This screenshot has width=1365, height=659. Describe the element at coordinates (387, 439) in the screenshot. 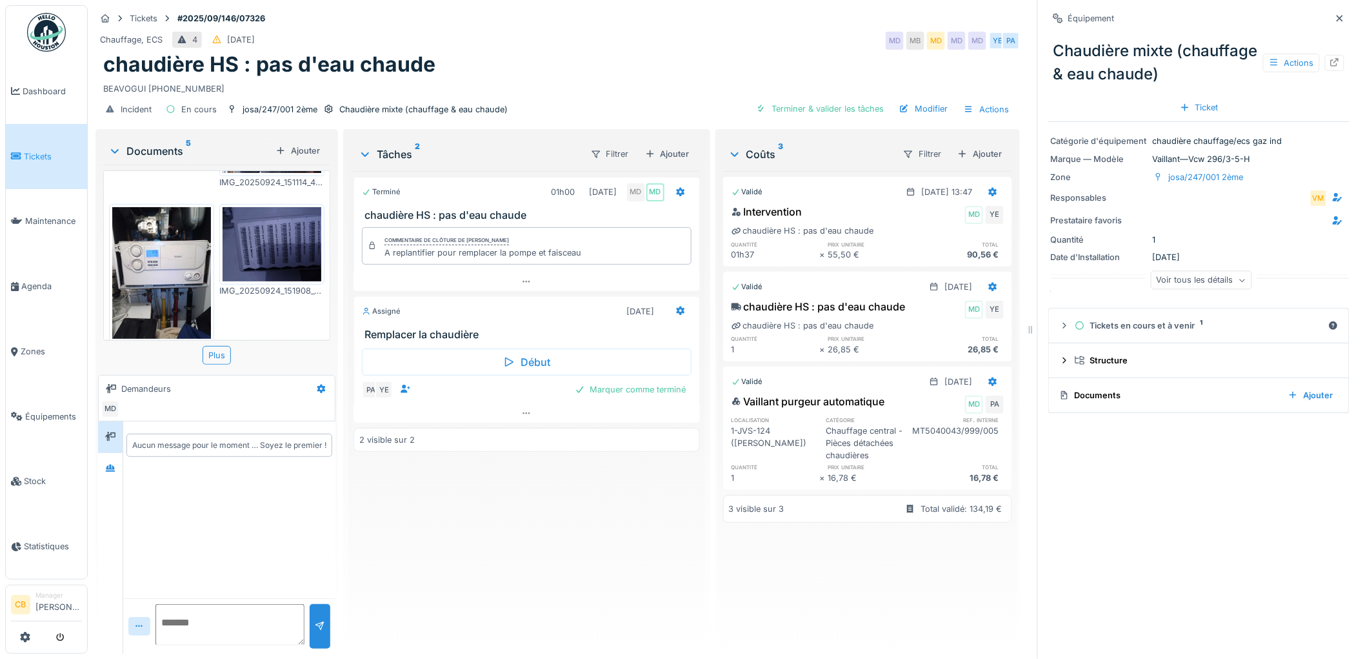

I see `div: 2 visible sur 2` at that location.